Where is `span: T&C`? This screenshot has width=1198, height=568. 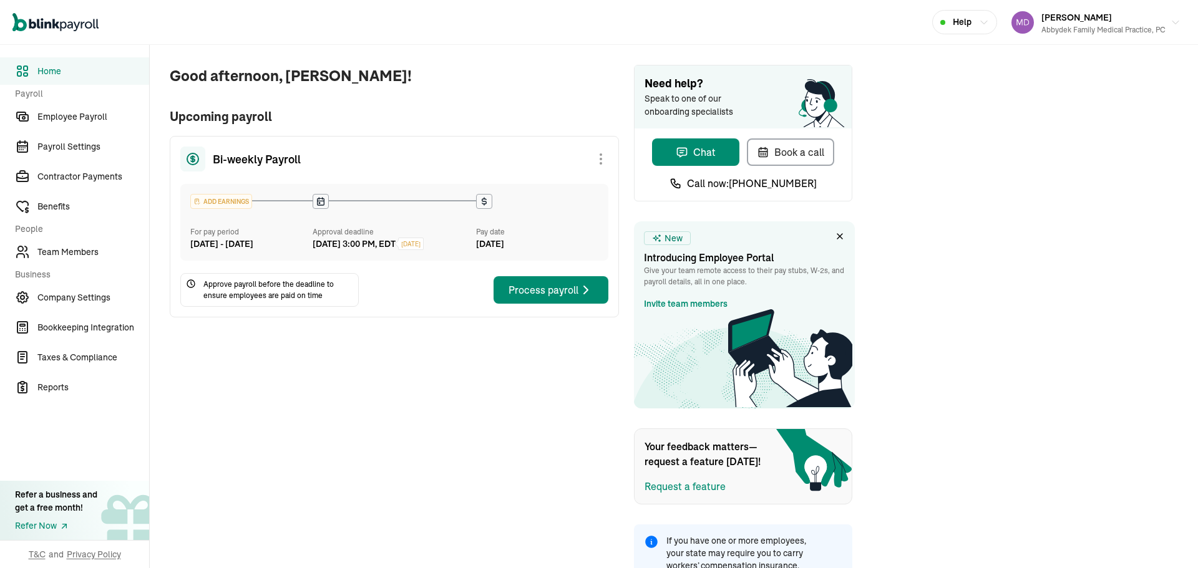 span: T&C is located at coordinates (37, 555).